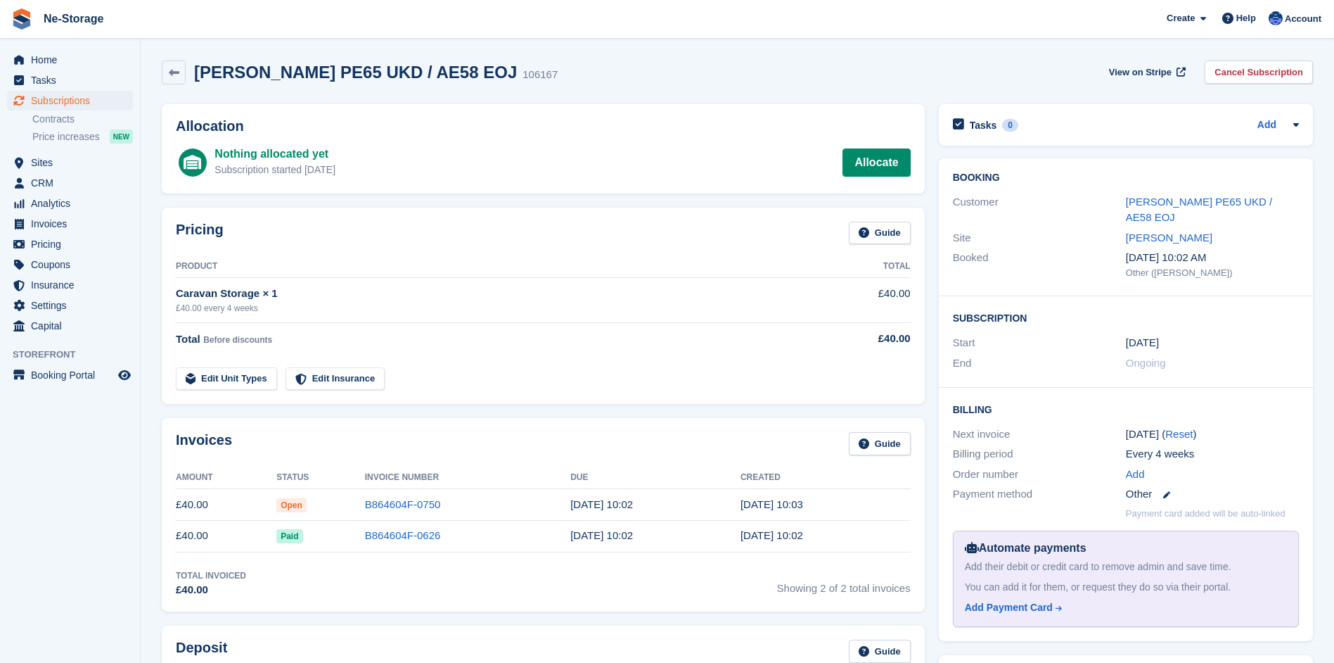 The height and width of the screenshot is (663, 1334). What do you see at coordinates (1259, 72) in the screenshot?
I see `a: Cancel Subscription` at bounding box center [1259, 72].